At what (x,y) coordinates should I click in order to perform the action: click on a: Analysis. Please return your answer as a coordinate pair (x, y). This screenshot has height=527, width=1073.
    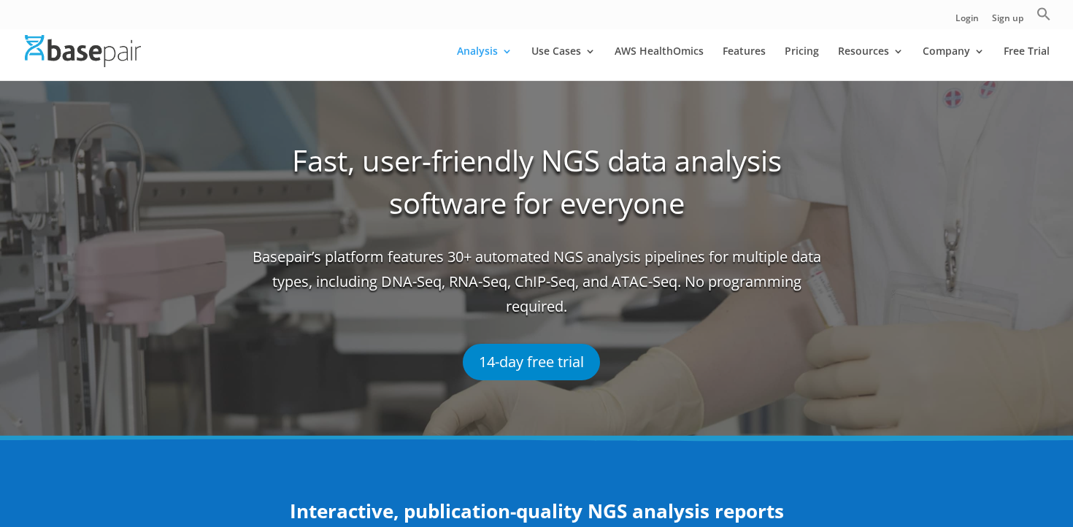
    Looking at the image, I should click on (484, 63).